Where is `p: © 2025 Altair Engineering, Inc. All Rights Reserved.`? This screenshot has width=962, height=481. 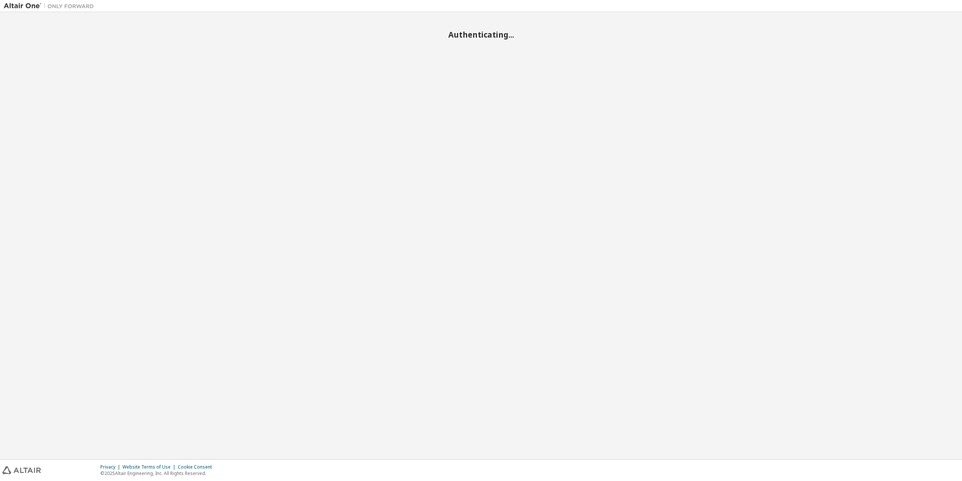 p: © 2025 Altair Engineering, Inc. All Rights Reserved. is located at coordinates (158, 473).